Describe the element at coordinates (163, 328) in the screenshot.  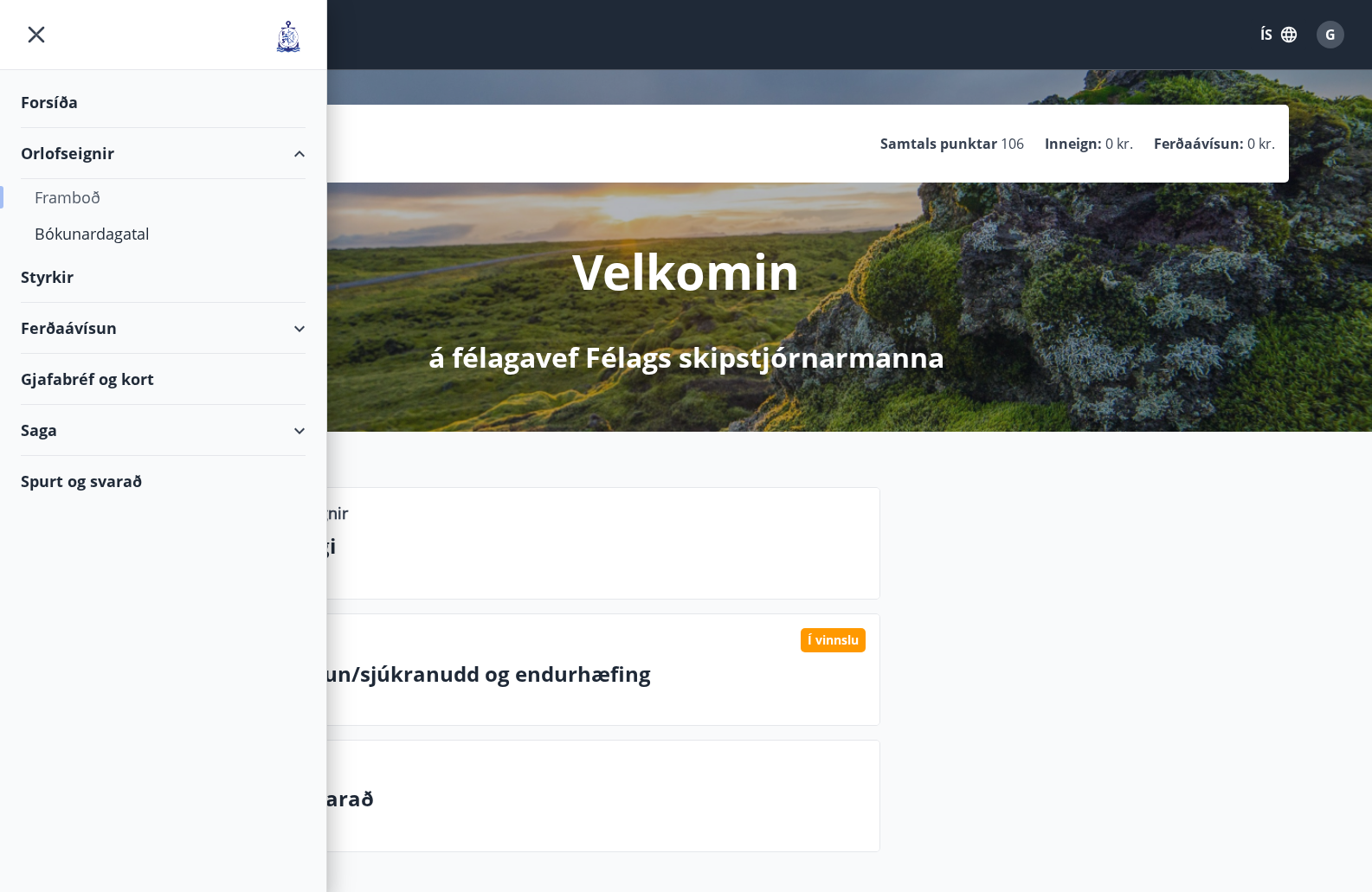
I see `div: Ferðaávísun` at that location.